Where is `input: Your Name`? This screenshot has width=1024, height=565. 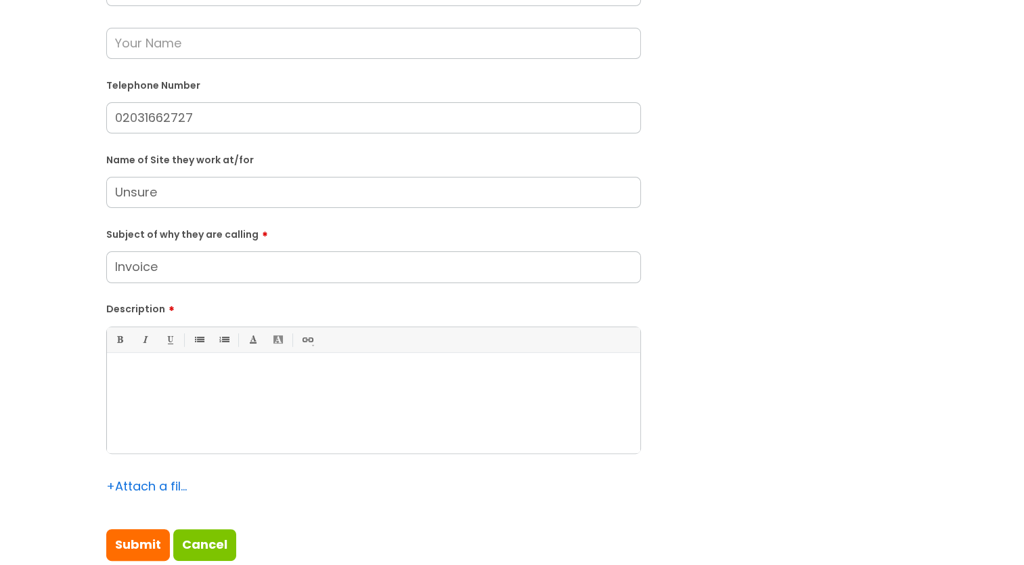 input: Your Name is located at coordinates (374, 43).